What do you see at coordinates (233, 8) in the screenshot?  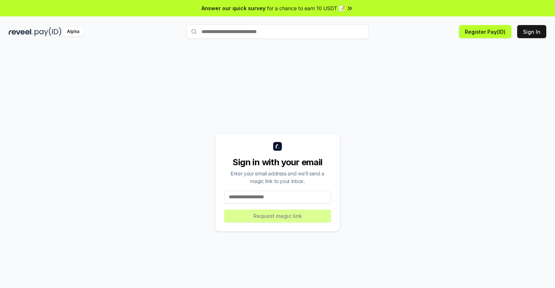 I see `span: Answer our quick survey` at bounding box center [233, 8].